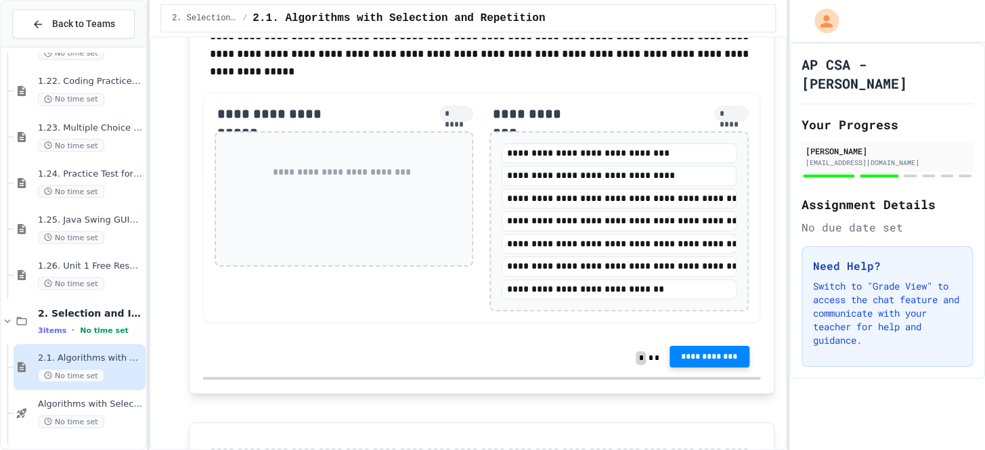  I want to click on div: No due date set, so click(887, 228).